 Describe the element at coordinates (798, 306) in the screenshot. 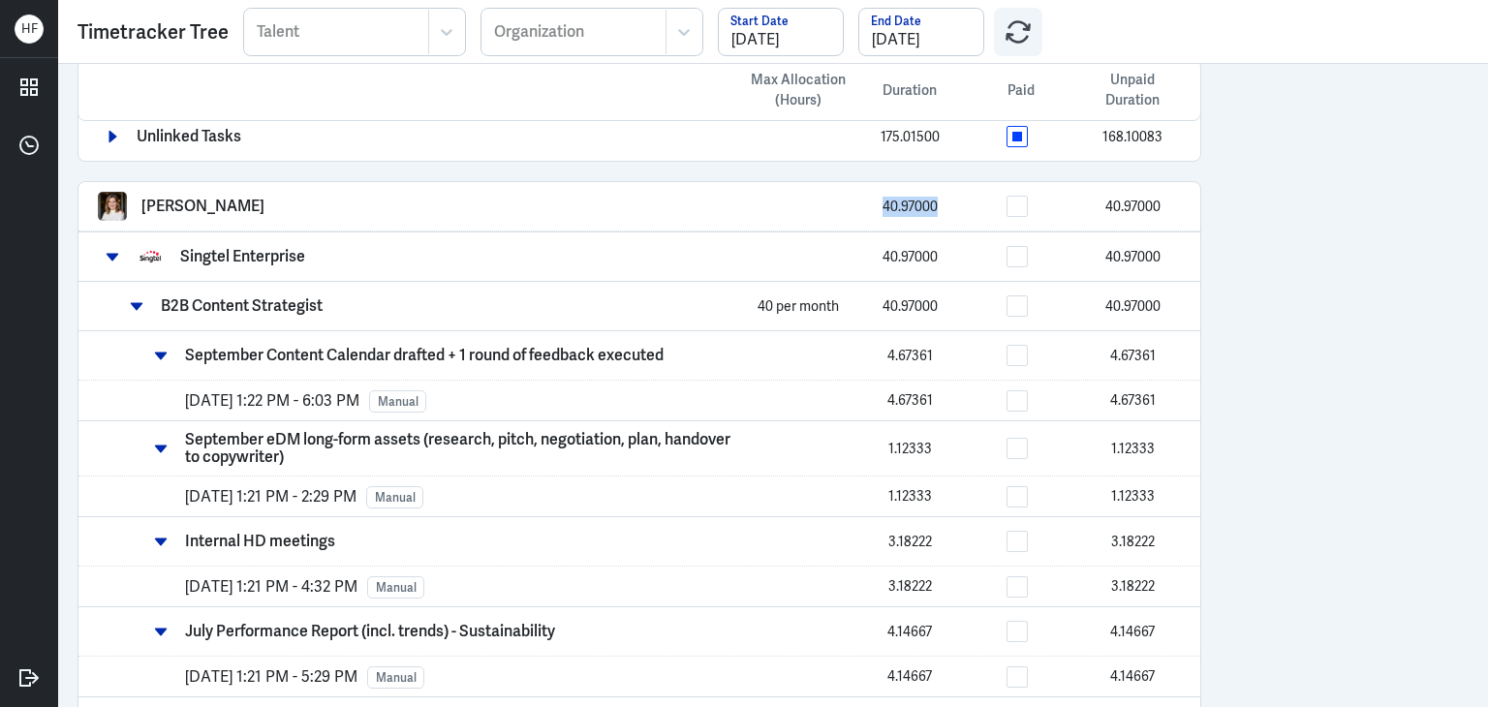

I see `div: 40 per month` at that location.